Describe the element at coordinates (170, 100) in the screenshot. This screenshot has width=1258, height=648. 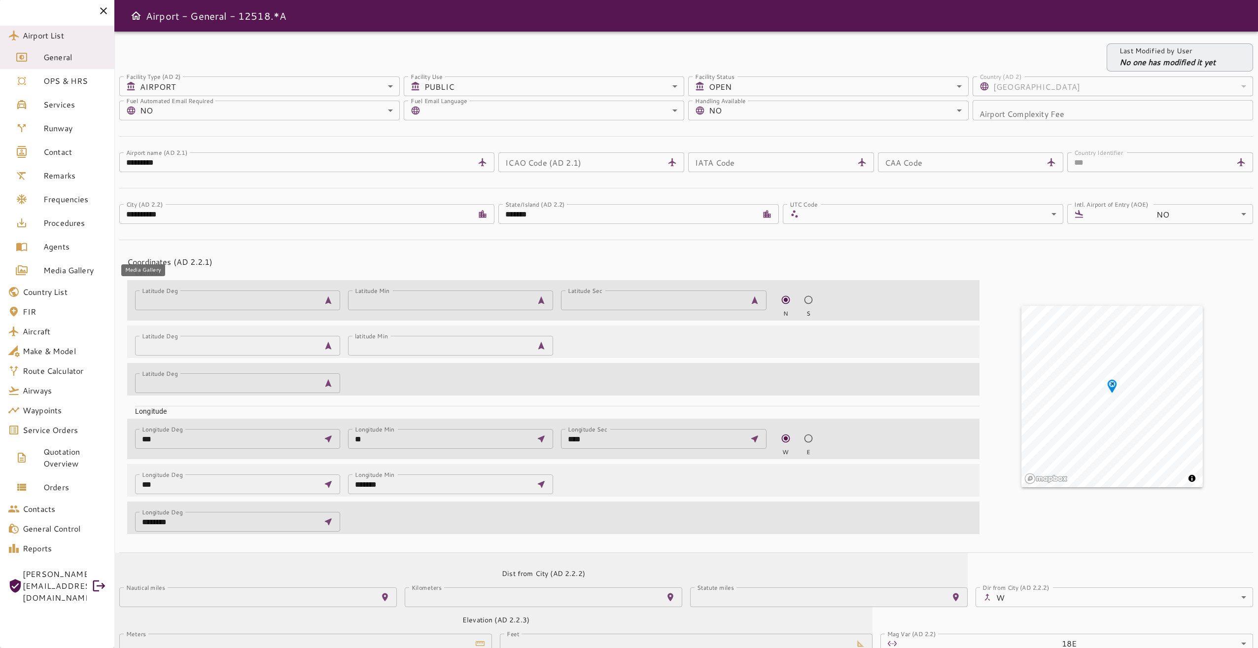
I see `label: Fuel Automated Email Required` at that location.